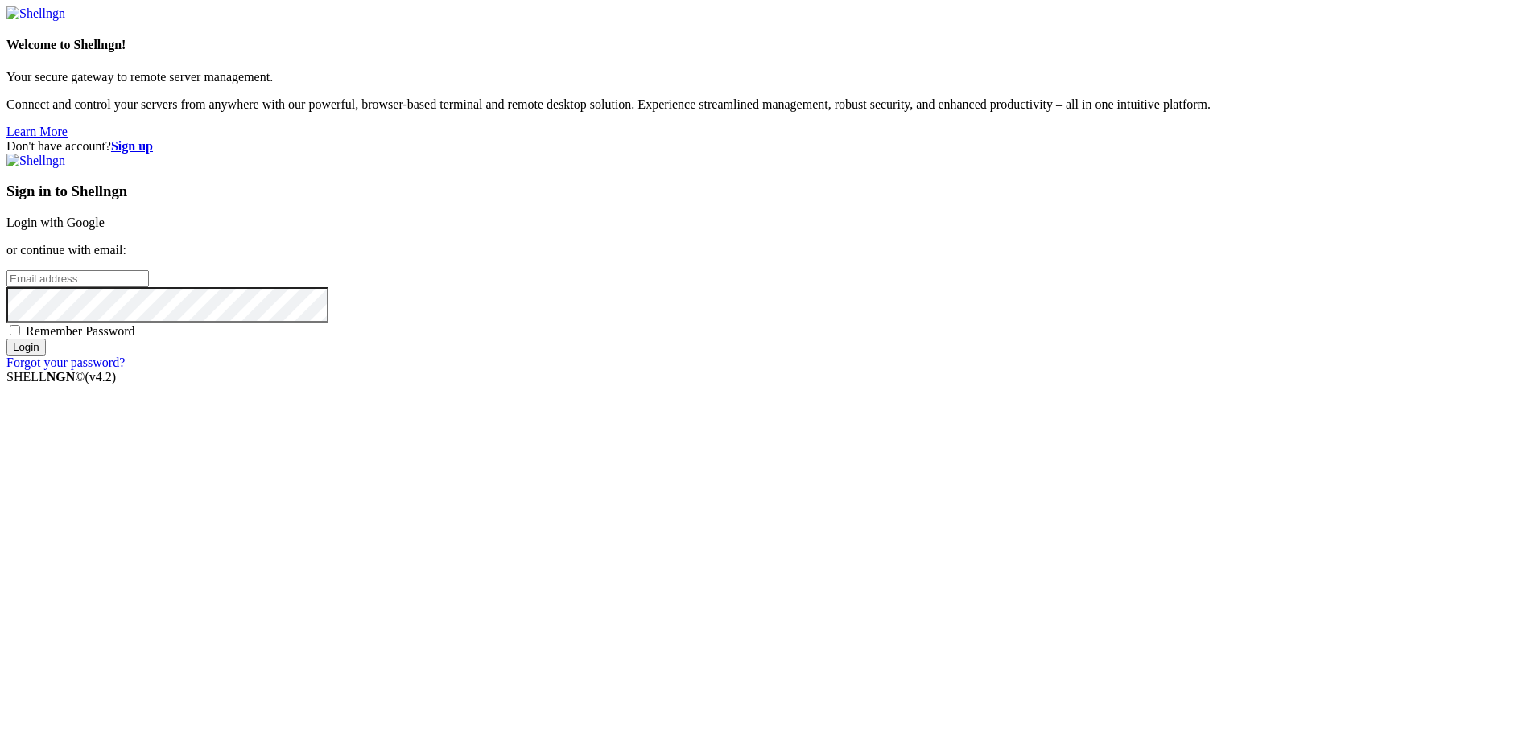 This screenshot has width=1539, height=740. What do you see at coordinates (65, 362) in the screenshot?
I see `a: Forgot your password?` at bounding box center [65, 362].